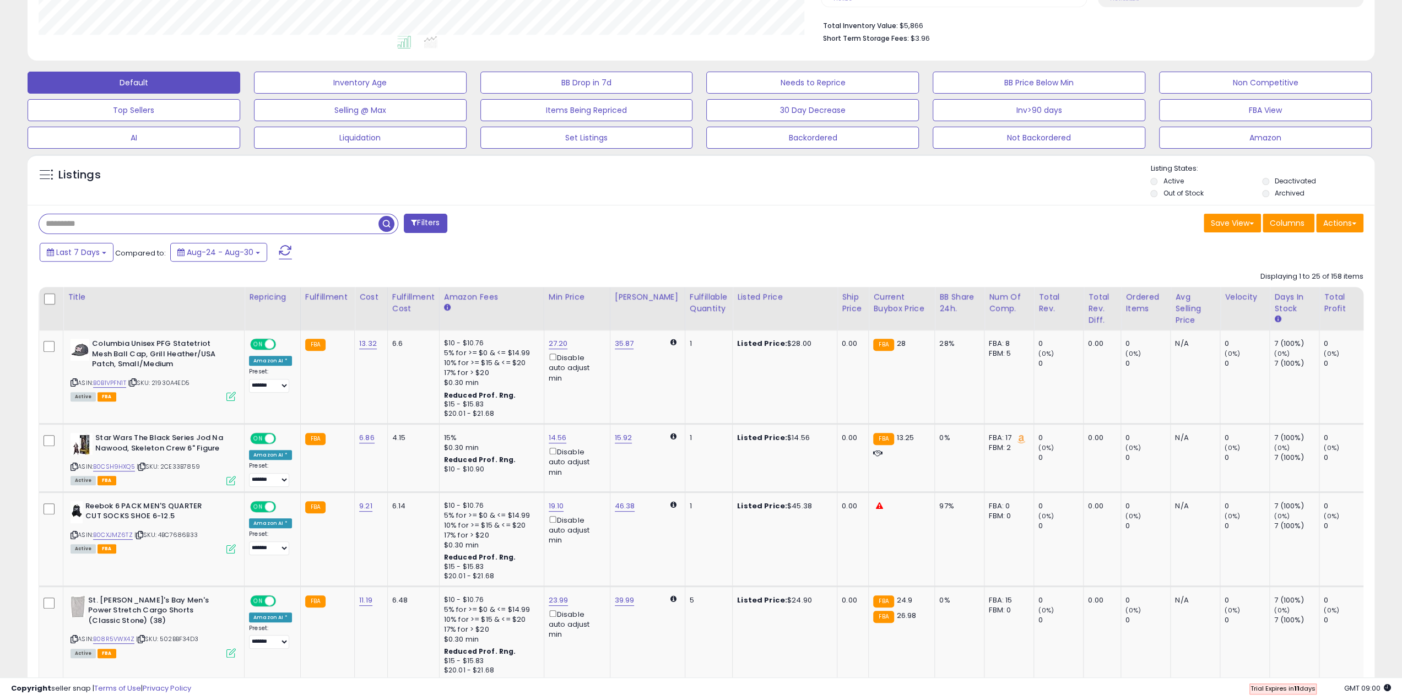  What do you see at coordinates (1009, 303) in the screenshot?
I see `div: Num of Comp.` at bounding box center [1009, 303].